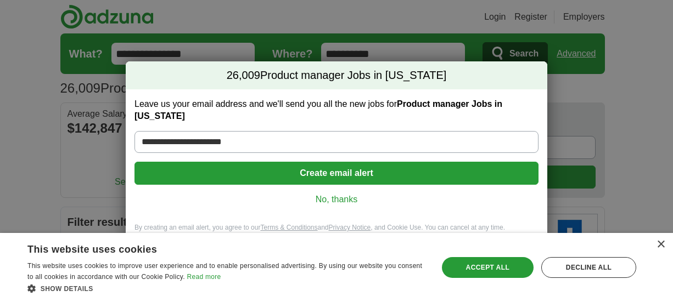 Image resolution: width=673 pixels, height=302 pixels. Describe the element at coordinates (289, 228) in the screenshot. I see `a: Terms & Conditions` at that location.